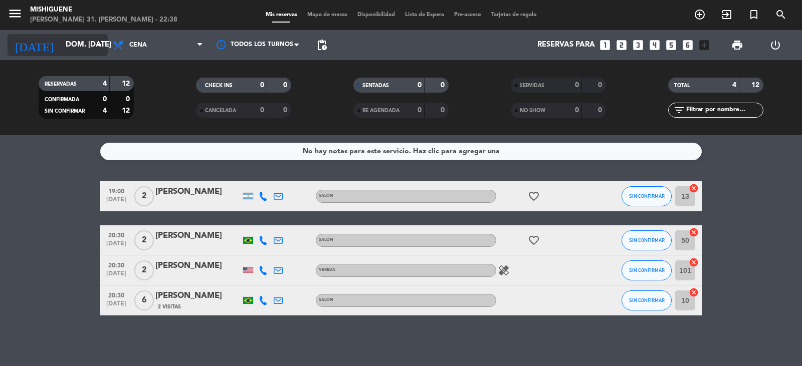 The image size is (802, 366). What do you see at coordinates (671, 45) in the screenshot?
I see `i: looks_5` at bounding box center [671, 45].